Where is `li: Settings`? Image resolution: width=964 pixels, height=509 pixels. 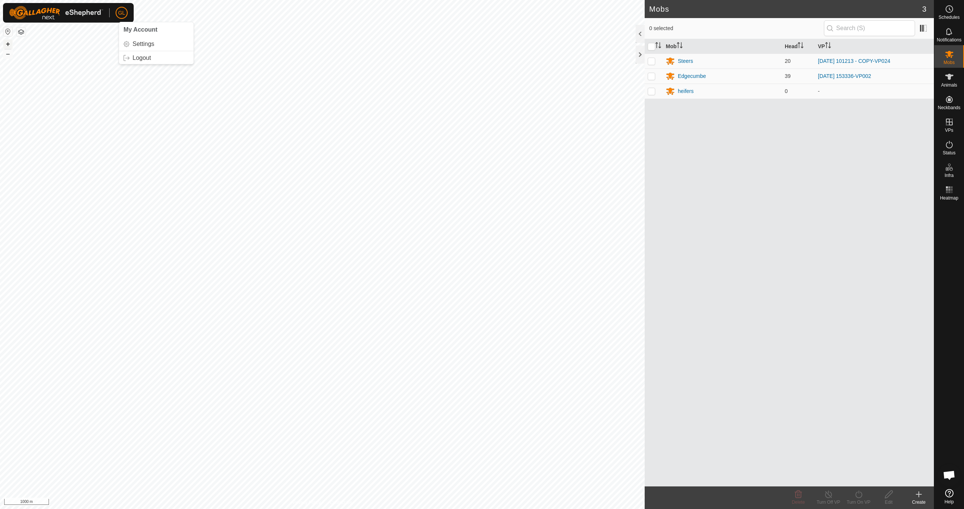 li: Settings is located at coordinates (156, 44).